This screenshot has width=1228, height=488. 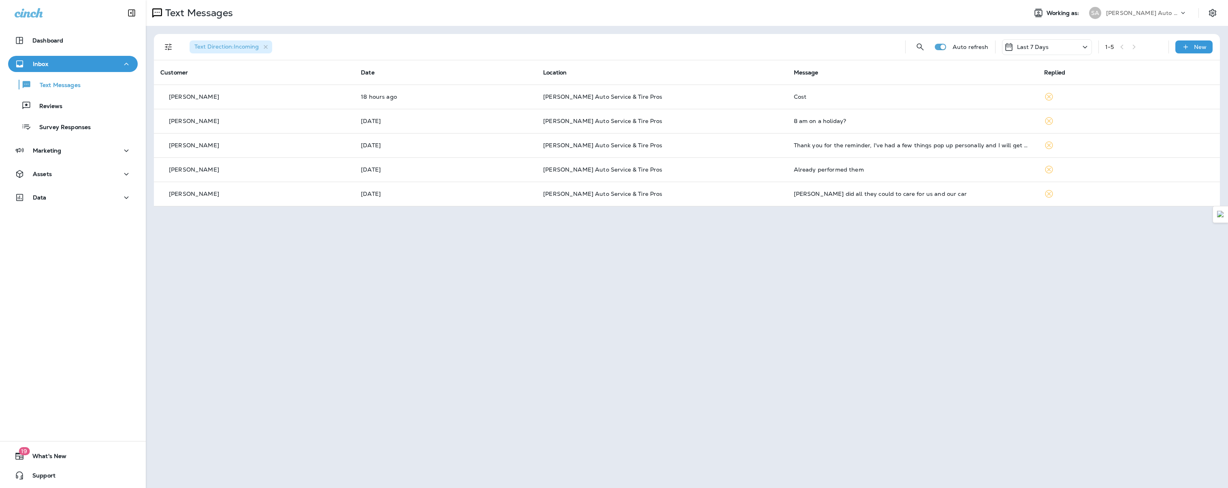 What do you see at coordinates (1109, 47) in the screenshot?
I see `div: 1 - 5` at bounding box center [1109, 47].